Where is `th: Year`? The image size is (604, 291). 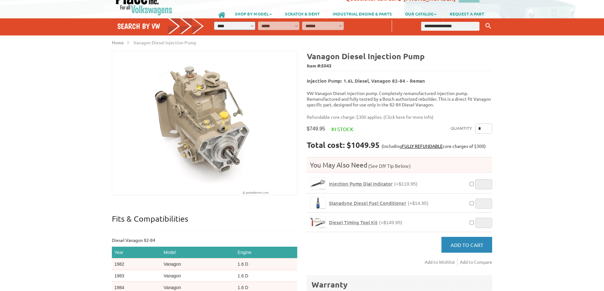 th: Year is located at coordinates (136, 253).